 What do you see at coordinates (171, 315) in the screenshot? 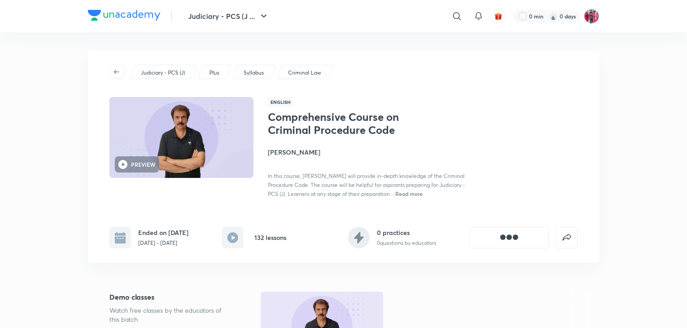
I see `p: Watch free classes by the educators of this batch` at bounding box center [171, 315].